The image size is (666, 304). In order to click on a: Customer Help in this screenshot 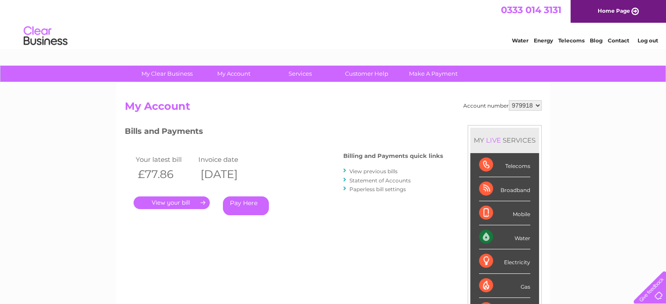, I will do `click(366, 74)`.